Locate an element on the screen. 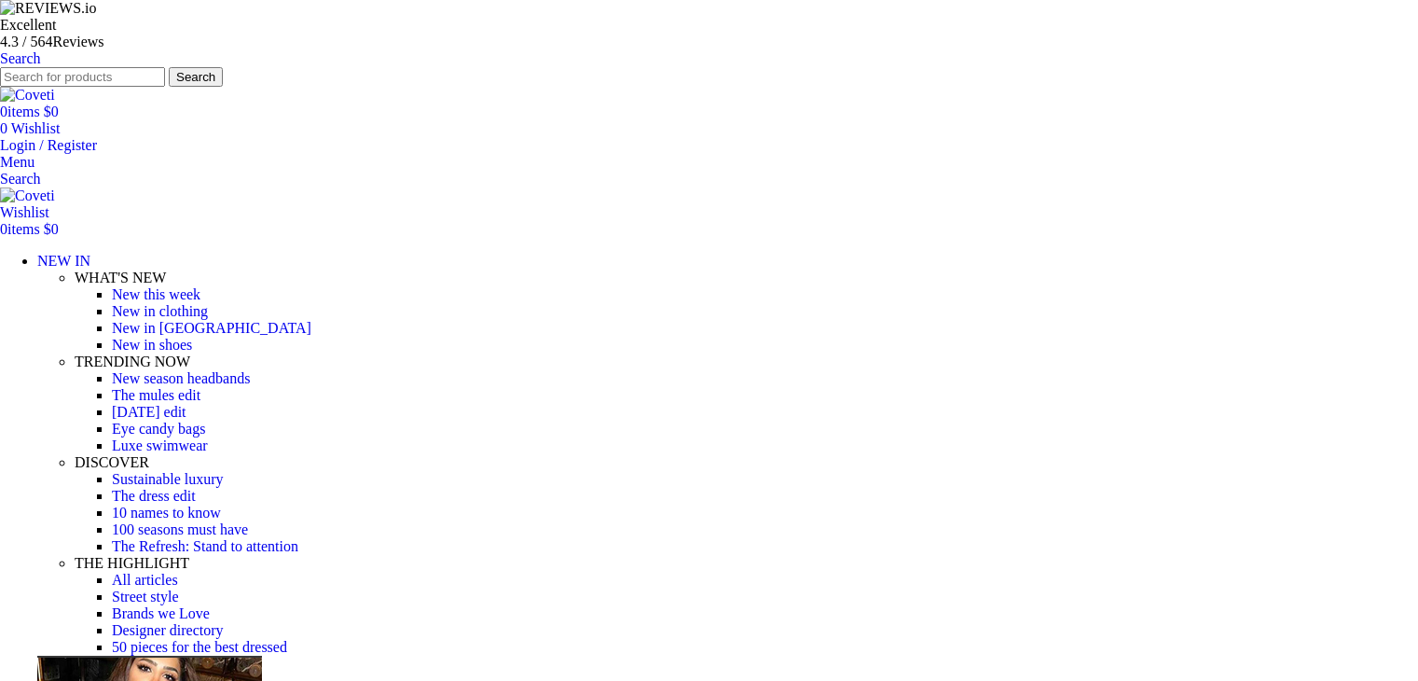 Image resolution: width=1418 pixels, height=681 pixels. span: DISCOVER is located at coordinates (112, 462).